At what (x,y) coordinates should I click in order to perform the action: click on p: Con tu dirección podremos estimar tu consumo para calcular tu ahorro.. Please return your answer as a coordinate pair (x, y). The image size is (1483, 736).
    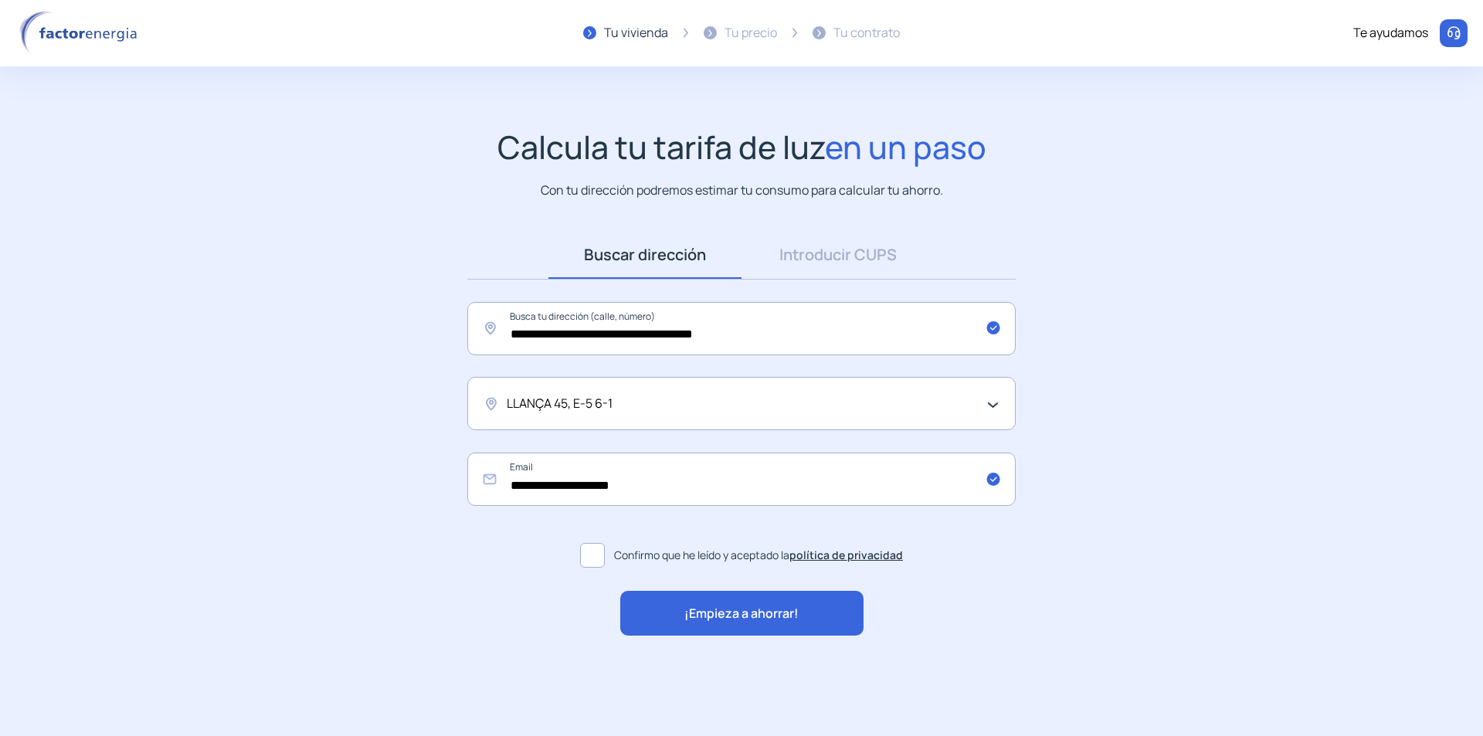
    Looking at the image, I should click on (741, 190).